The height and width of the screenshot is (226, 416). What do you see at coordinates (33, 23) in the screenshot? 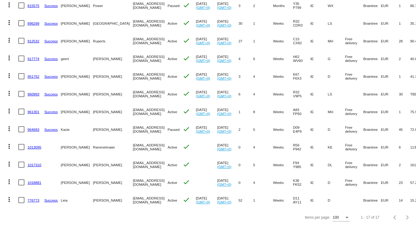
I see `a: 896299` at bounding box center [33, 23].